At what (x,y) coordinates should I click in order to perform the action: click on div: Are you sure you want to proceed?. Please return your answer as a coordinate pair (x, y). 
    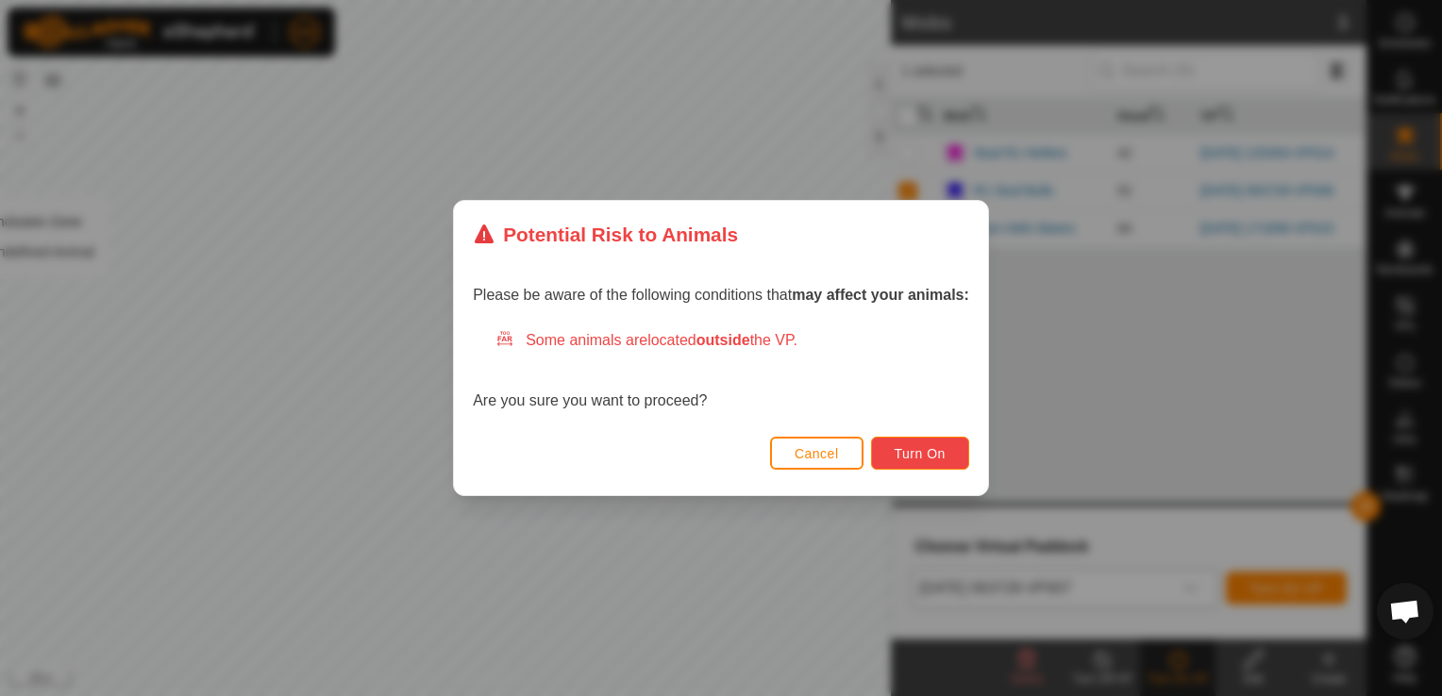
    Looking at the image, I should click on (721, 371).